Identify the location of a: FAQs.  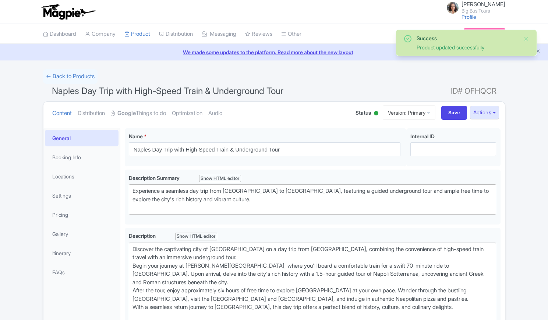
(82, 272).